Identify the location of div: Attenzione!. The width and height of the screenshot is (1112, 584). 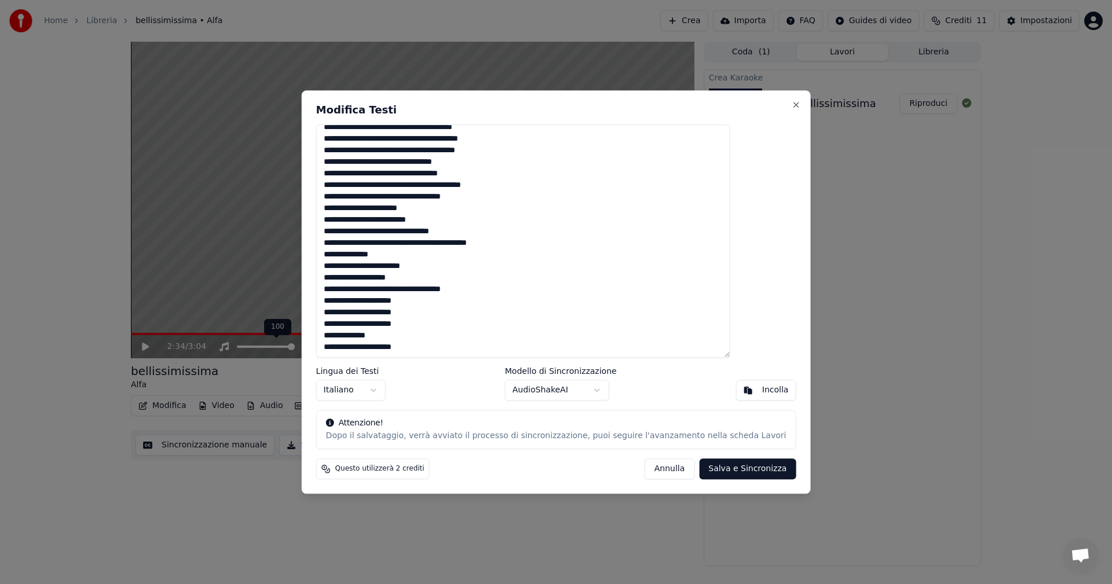
(556, 423).